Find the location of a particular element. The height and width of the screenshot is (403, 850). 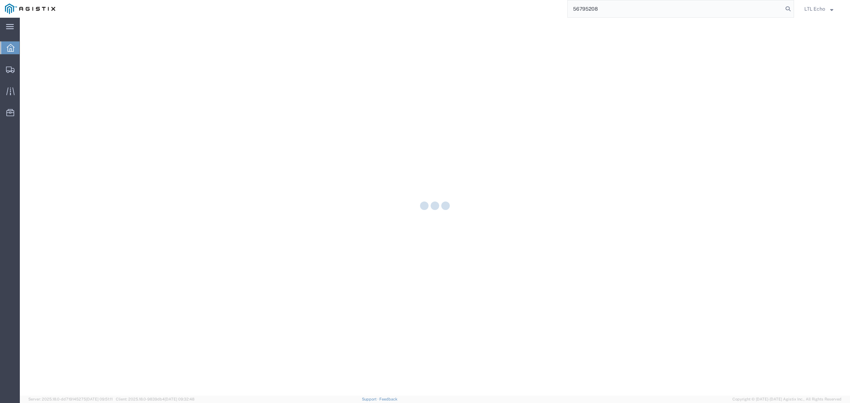

img: logo is located at coordinates (30, 9).